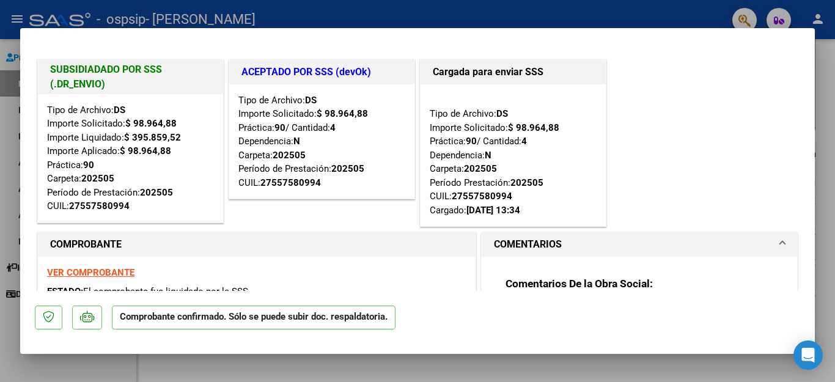  Describe the element at coordinates (167, 291) in the screenshot. I see `span: El comprobante fue liquidado por la SSS.` at that location.